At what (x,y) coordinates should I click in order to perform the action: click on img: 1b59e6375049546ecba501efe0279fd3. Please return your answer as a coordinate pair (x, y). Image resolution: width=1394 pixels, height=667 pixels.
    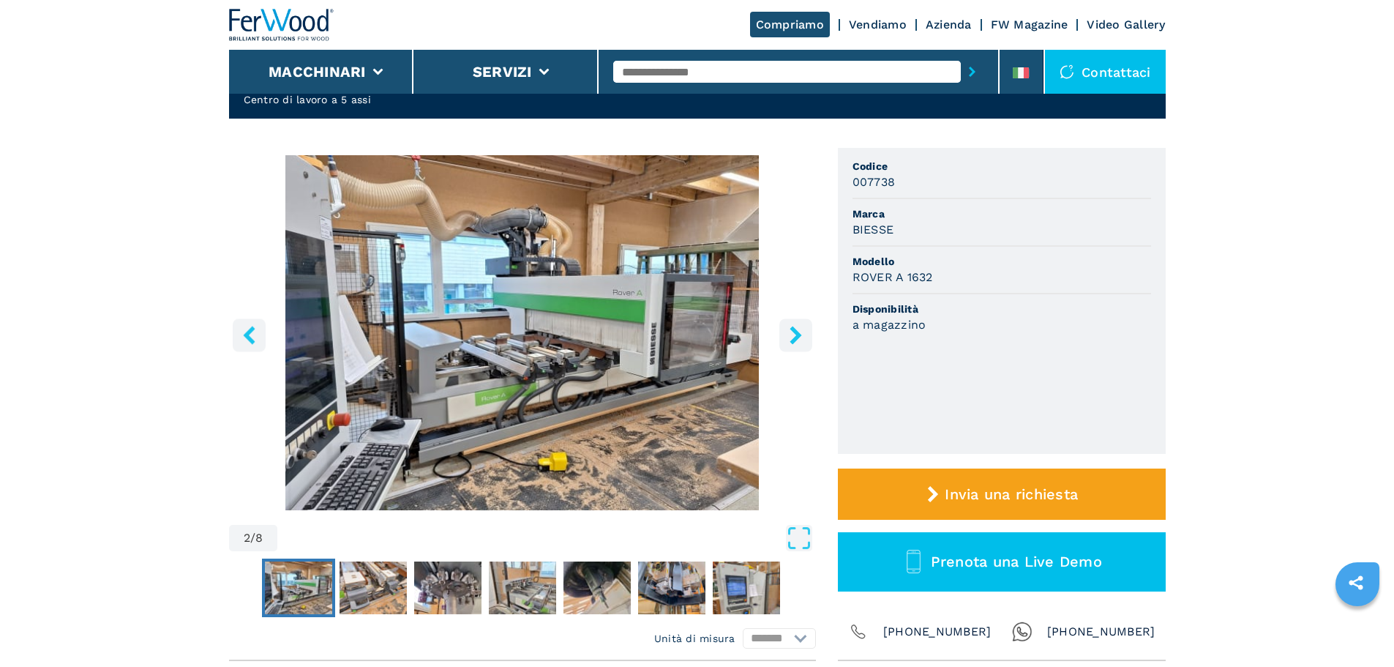
    Looking at the image, I should click on (373, 588).